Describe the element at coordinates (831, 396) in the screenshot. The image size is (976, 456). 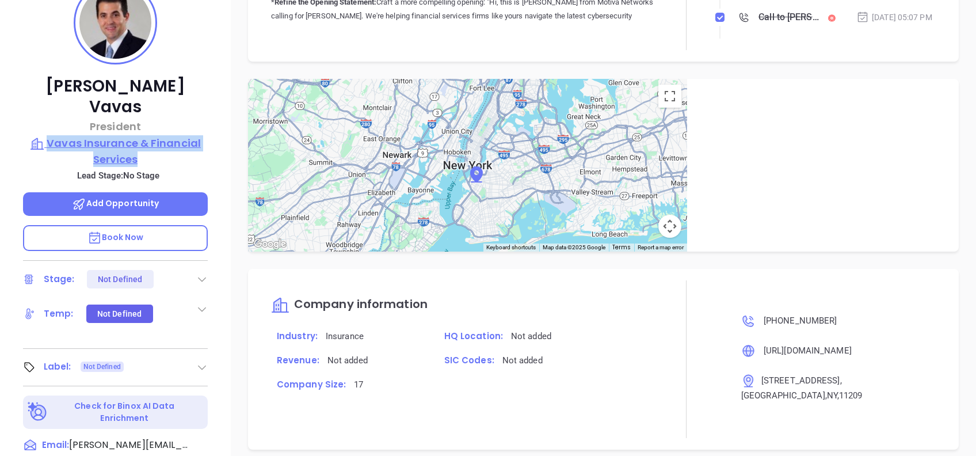
I see `span: , NY` at that location.